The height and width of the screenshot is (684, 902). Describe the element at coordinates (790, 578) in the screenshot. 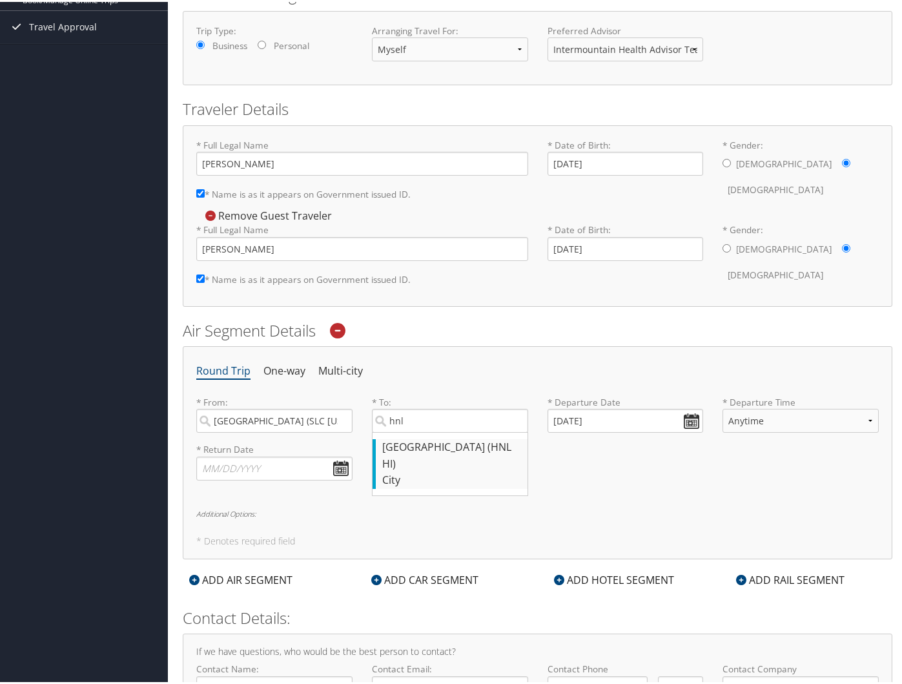

I see `div: ADD RAIL SEGMENT` at that location.